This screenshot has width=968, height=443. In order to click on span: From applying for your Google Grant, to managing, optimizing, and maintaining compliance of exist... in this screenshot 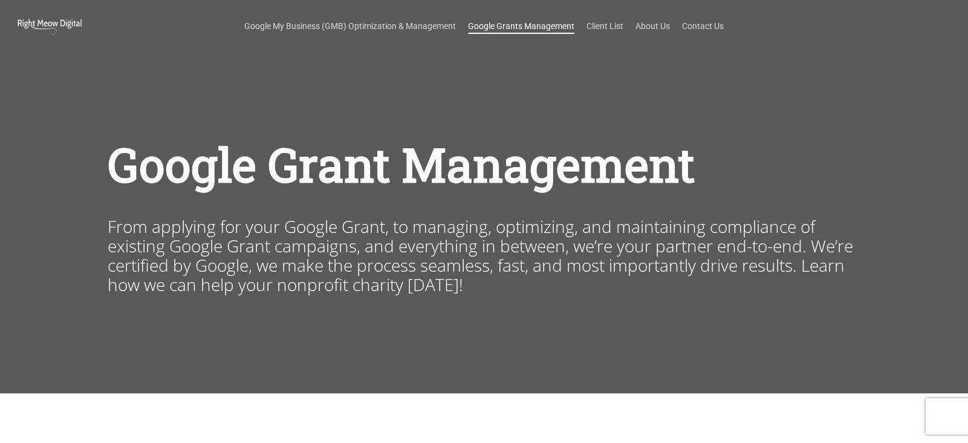, I will do `click(480, 255)`.